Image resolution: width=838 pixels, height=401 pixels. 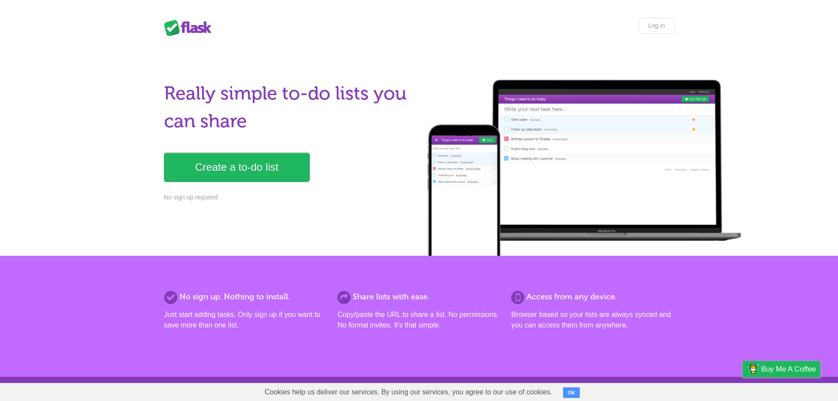 I want to click on span: Buy me a coffee, so click(x=788, y=369).